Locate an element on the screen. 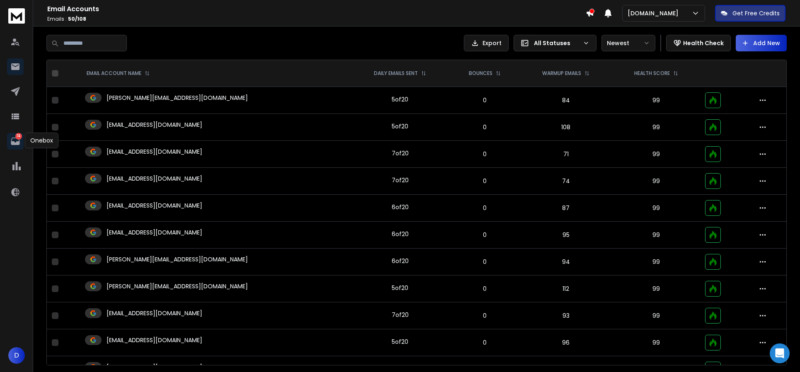 This screenshot has height=372, width=800. td: 112 is located at coordinates (566, 289).